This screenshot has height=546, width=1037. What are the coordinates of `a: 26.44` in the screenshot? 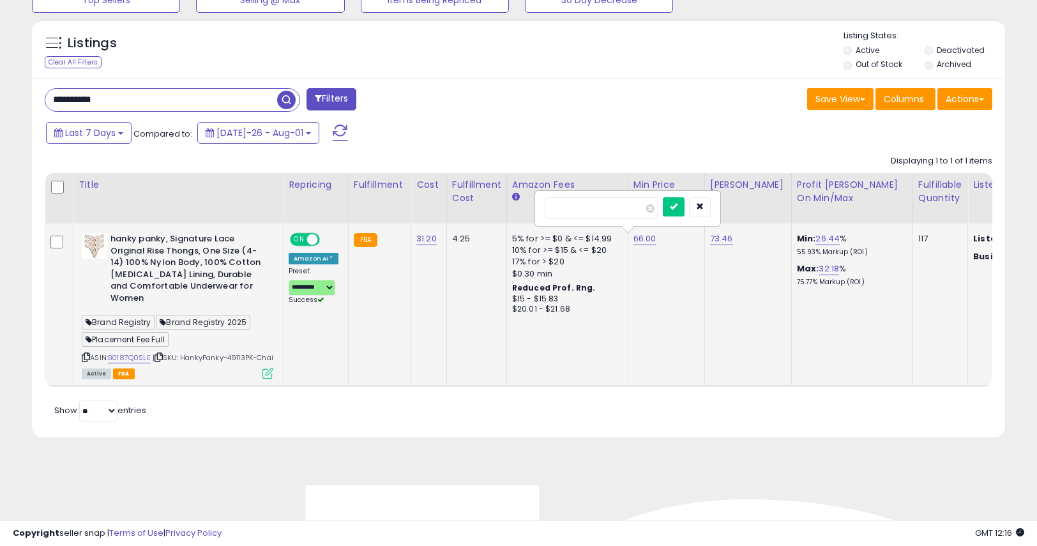 It's located at (827, 239).